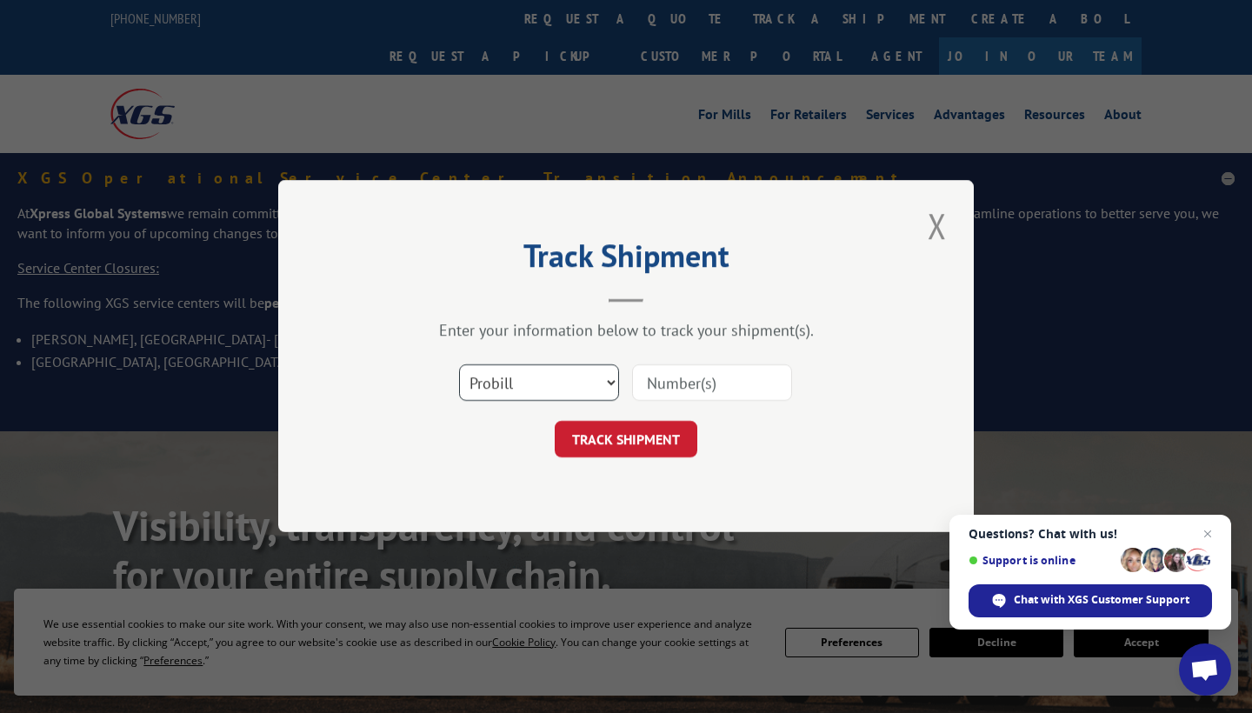 Image resolution: width=1252 pixels, height=713 pixels. Describe the element at coordinates (1205, 670) in the screenshot. I see `a: Open chat` at that location.